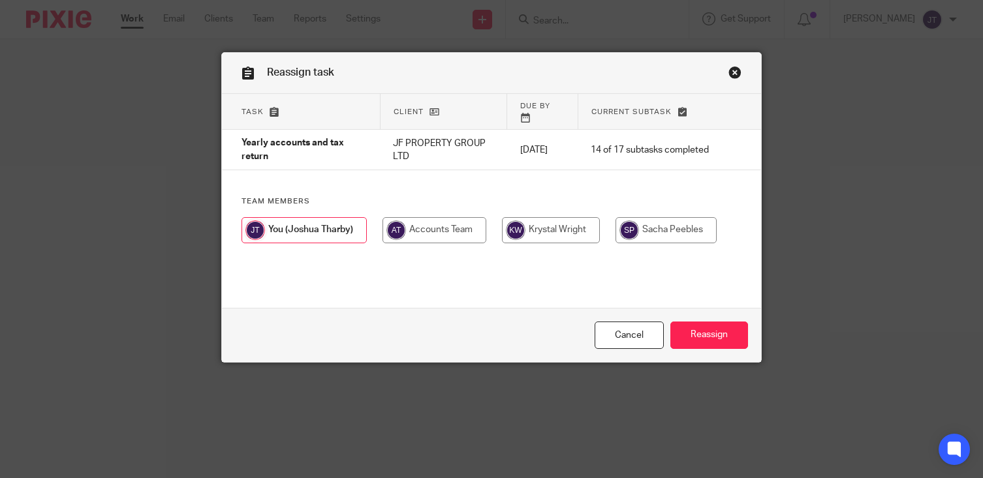 Image resolution: width=983 pixels, height=478 pixels. I want to click on td: 14 of 17 subtasks completed, so click(649, 150).